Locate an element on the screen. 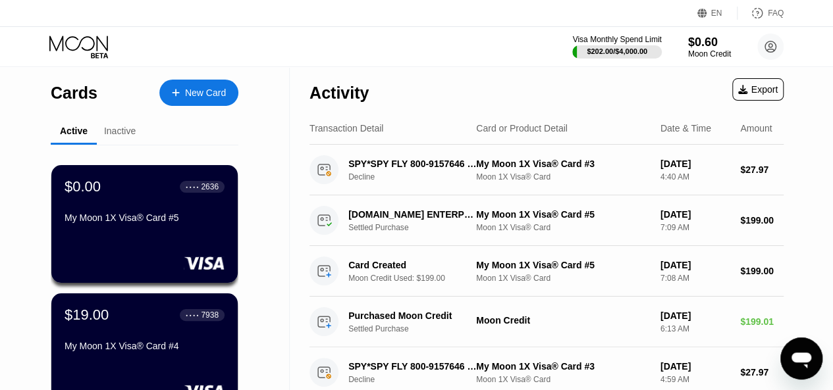 The width and height of the screenshot is (833, 390). div: 4:59 AM is located at coordinates (695, 380).